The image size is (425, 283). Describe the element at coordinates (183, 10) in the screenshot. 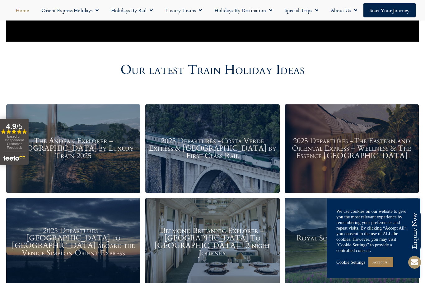

I see `a: Luxury Trains` at that location.